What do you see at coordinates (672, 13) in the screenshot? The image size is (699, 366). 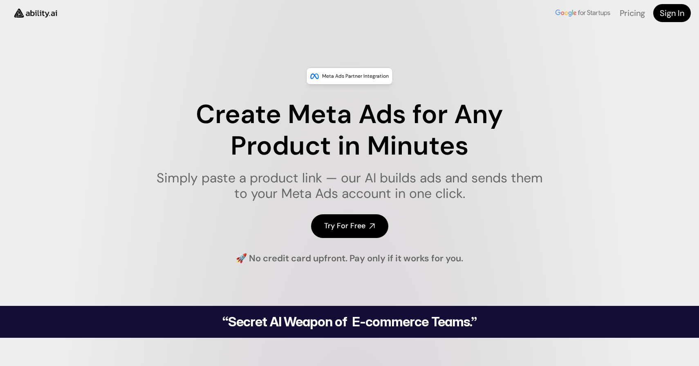 I see `h4: Sign In` at bounding box center [672, 13].